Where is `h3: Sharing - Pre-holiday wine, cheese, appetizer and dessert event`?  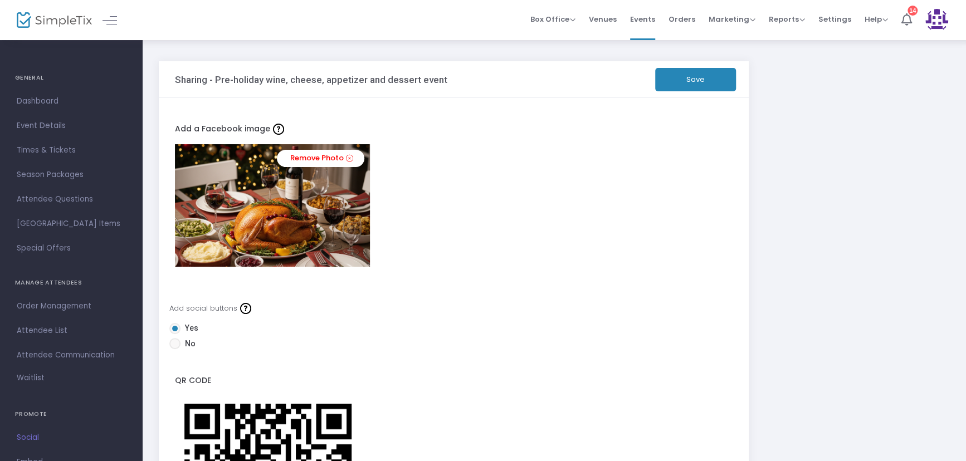
h3: Sharing - Pre-holiday wine, cheese, appetizer and dessert event is located at coordinates (311, 80).